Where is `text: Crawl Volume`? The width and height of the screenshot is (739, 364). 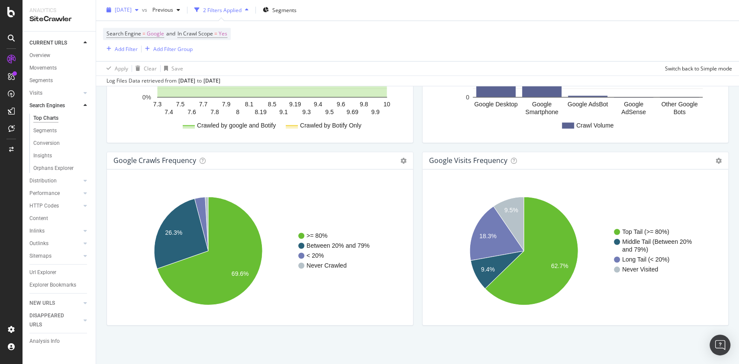 text: Crawl Volume is located at coordinates (595, 126).